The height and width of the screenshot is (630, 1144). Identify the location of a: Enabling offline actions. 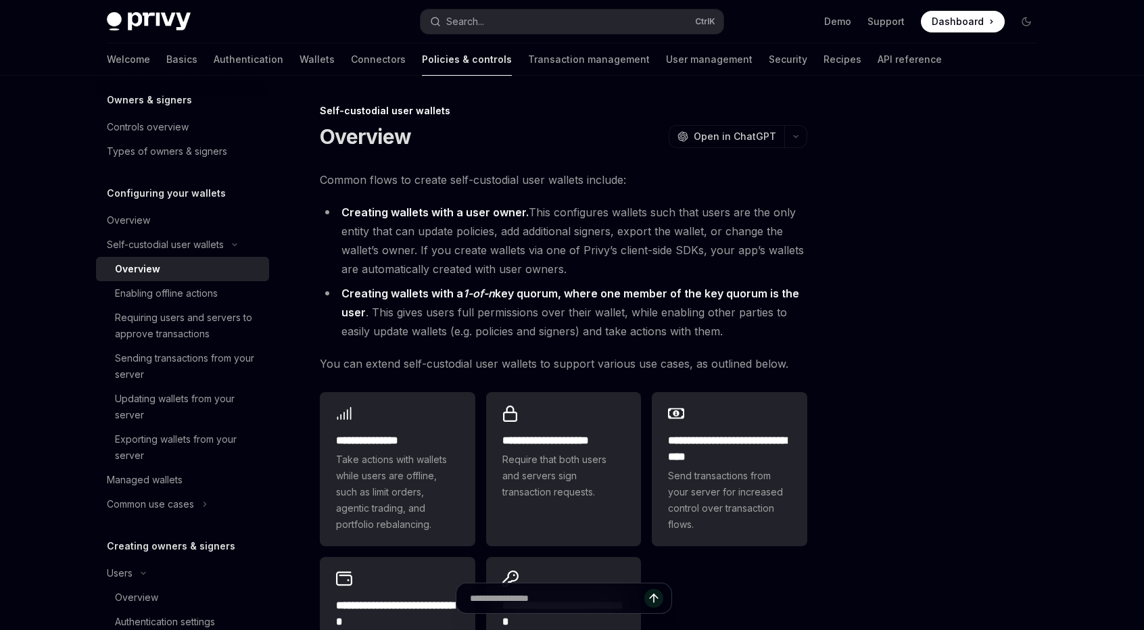
(183, 293).